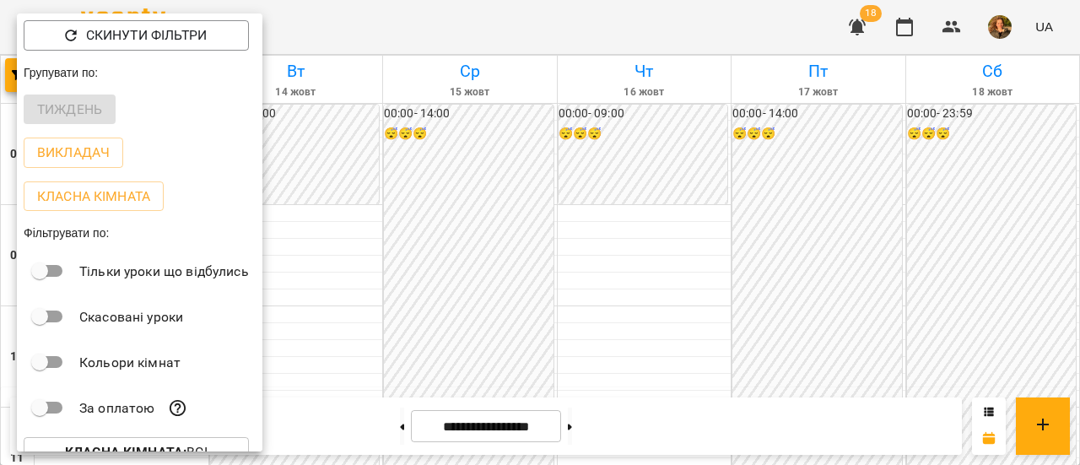 The height and width of the screenshot is (465, 1080). What do you see at coordinates (146, 35) in the screenshot?
I see `p: Скинути фільтри` at bounding box center [146, 35].